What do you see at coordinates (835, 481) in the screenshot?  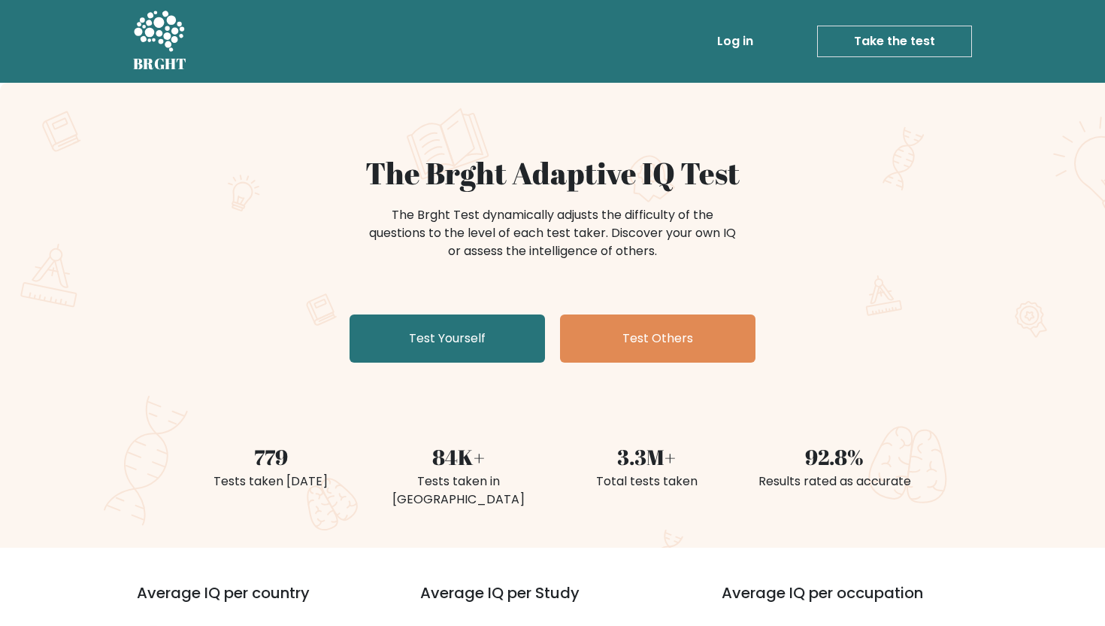 I see `div: Results rated as accurate` at bounding box center [835, 481].